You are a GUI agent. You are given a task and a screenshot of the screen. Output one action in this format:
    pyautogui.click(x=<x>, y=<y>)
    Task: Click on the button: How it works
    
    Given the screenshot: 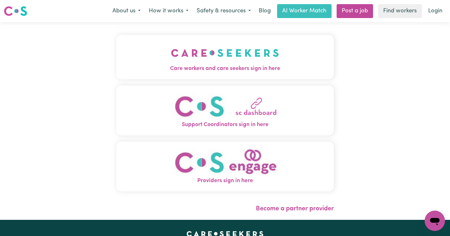 What is the action you would take?
    pyautogui.click(x=169, y=11)
    